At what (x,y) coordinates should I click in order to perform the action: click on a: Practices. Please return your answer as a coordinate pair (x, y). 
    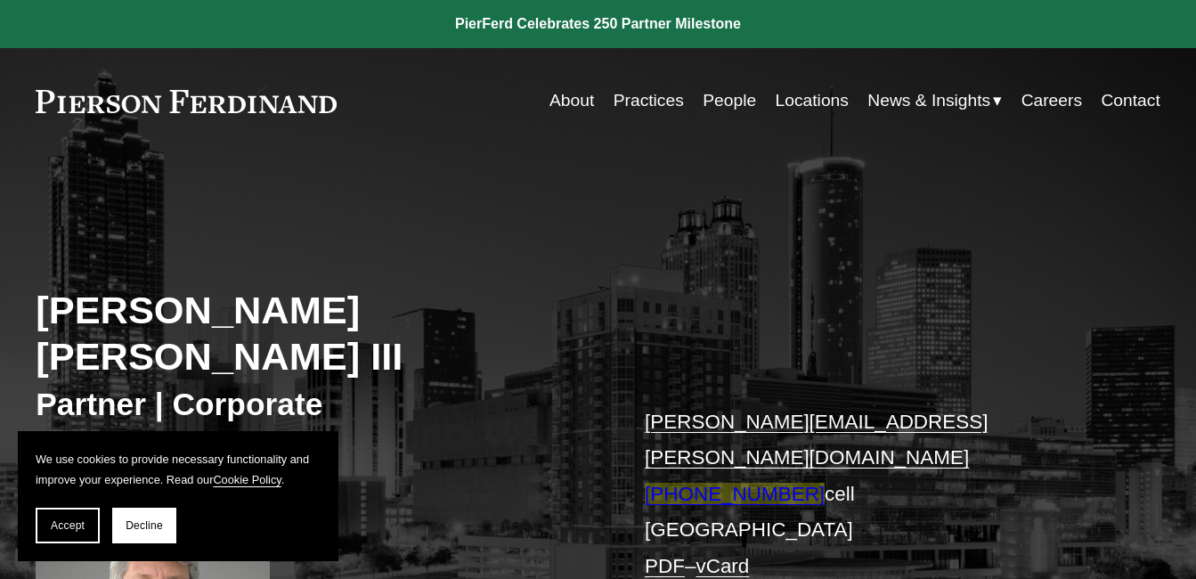
    Looking at the image, I should click on (648, 101).